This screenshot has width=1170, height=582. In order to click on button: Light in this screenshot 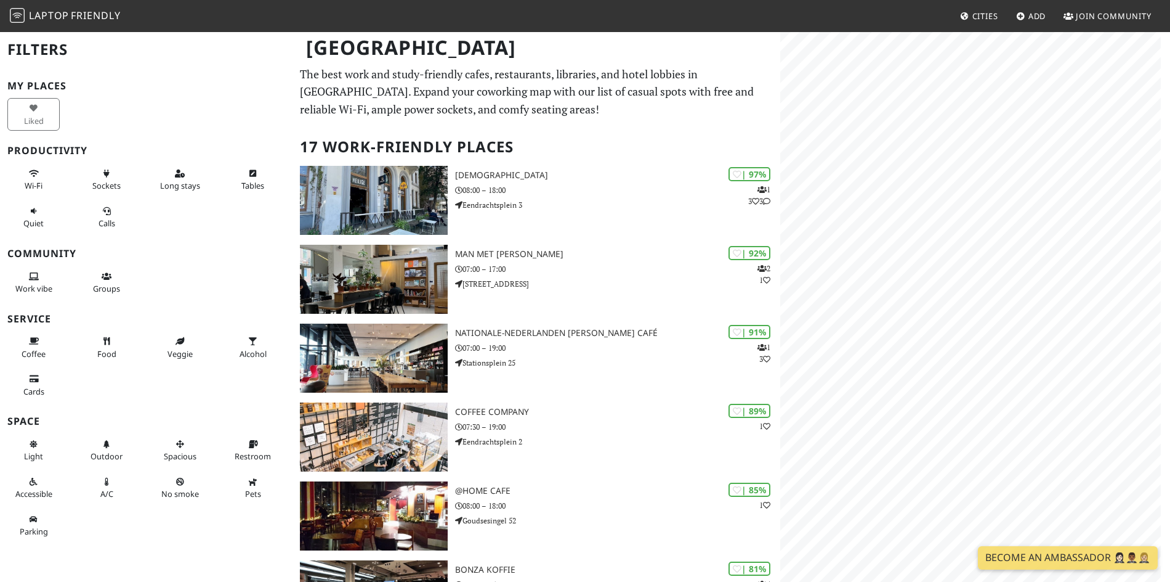, I will do `click(33, 450)`.